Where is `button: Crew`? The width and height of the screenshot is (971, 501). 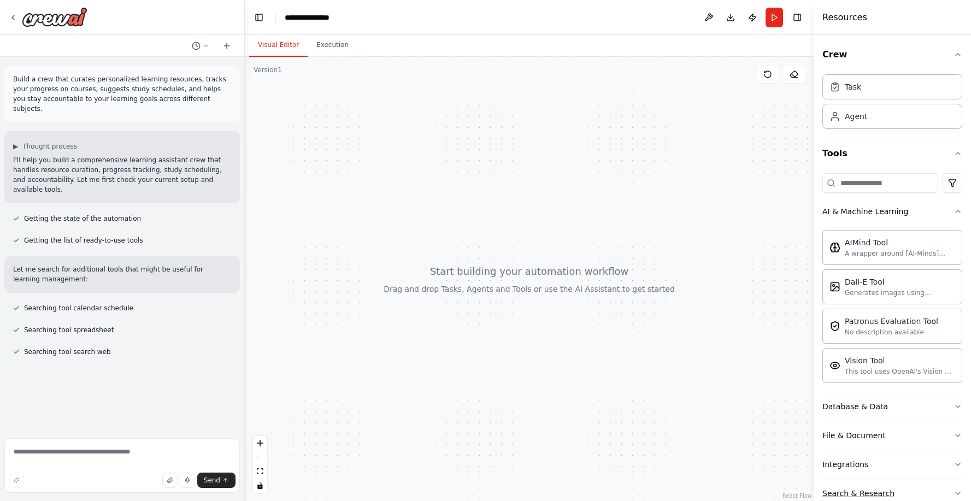 button: Crew is located at coordinates (892, 55).